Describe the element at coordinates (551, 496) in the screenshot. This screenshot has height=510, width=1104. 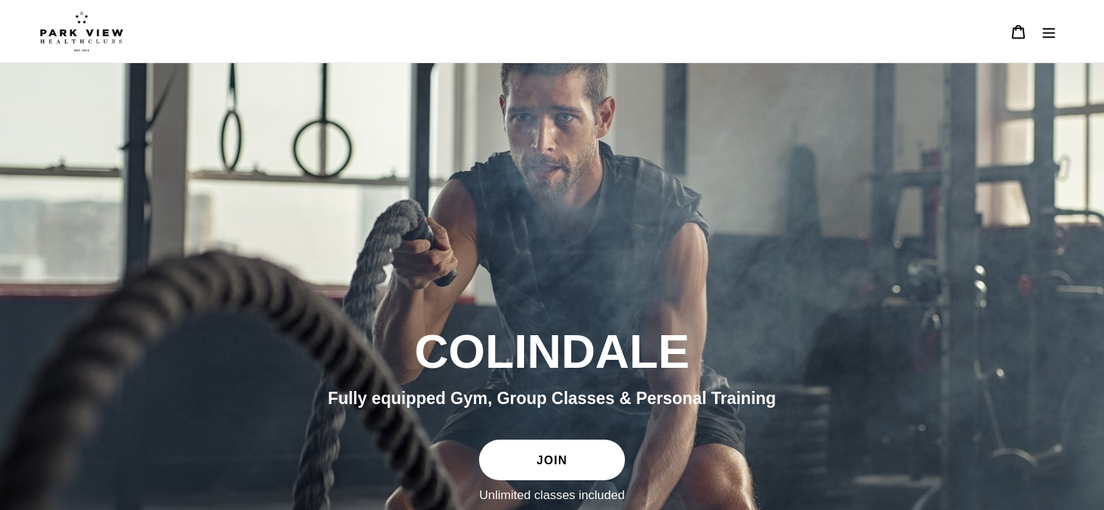
I see `label: Unlimited classes included` at that location.